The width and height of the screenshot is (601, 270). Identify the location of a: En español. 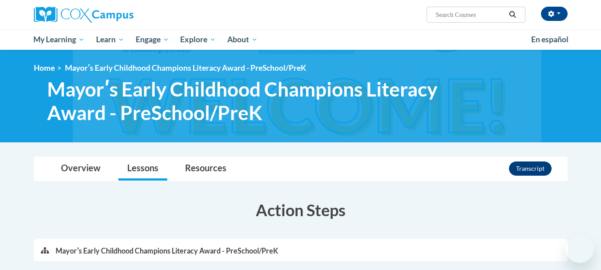
(550, 40).